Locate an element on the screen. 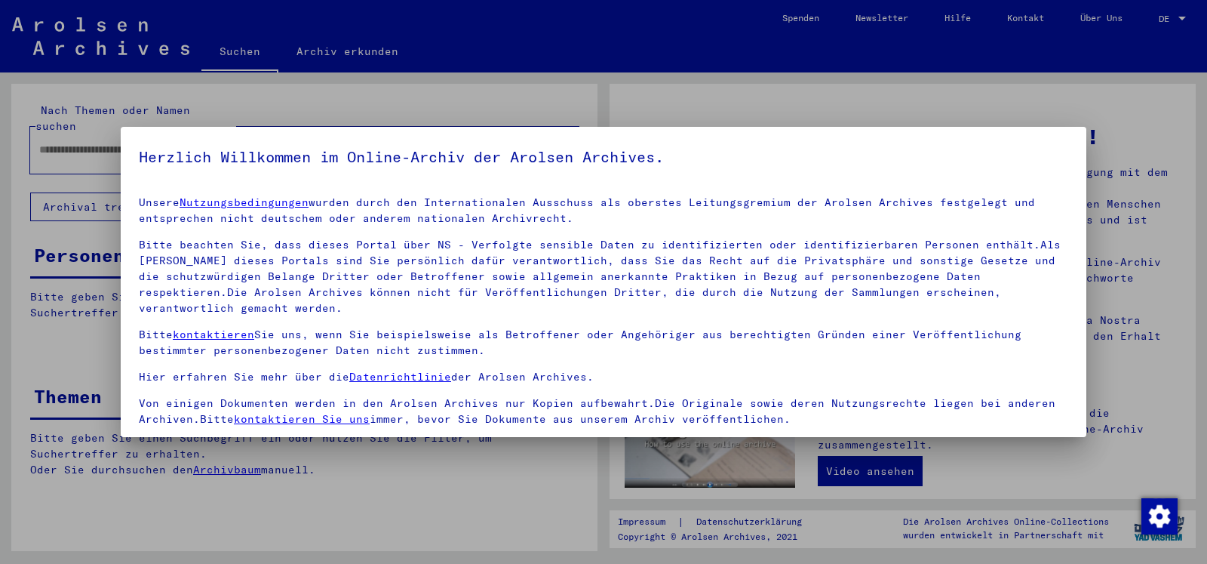  img: Zustimmung ändern is located at coordinates (1160, 516).